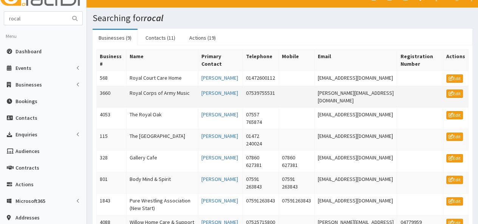 This screenshot has width=478, height=224. I want to click on th: Actions, so click(455, 60).